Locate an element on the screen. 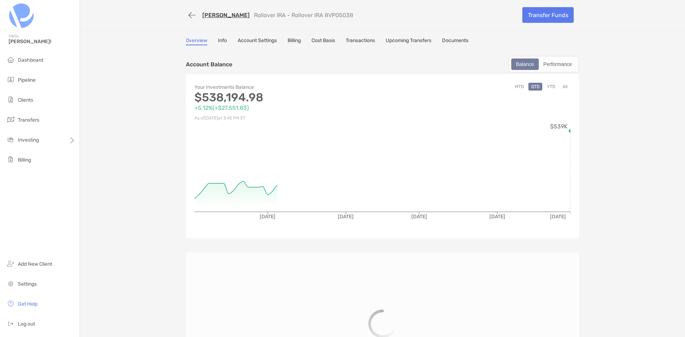 The width and height of the screenshot is (685, 337). div: segmented control is located at coordinates (543, 64).